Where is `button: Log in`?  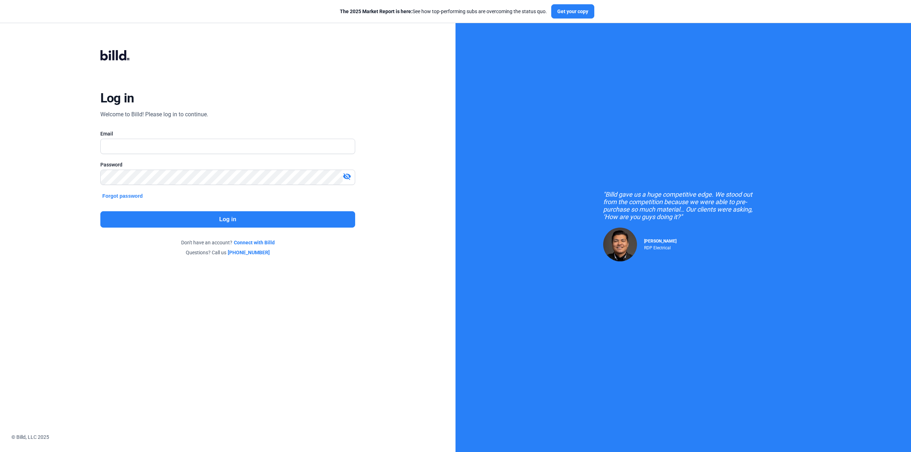 button: Log in is located at coordinates (228, 220).